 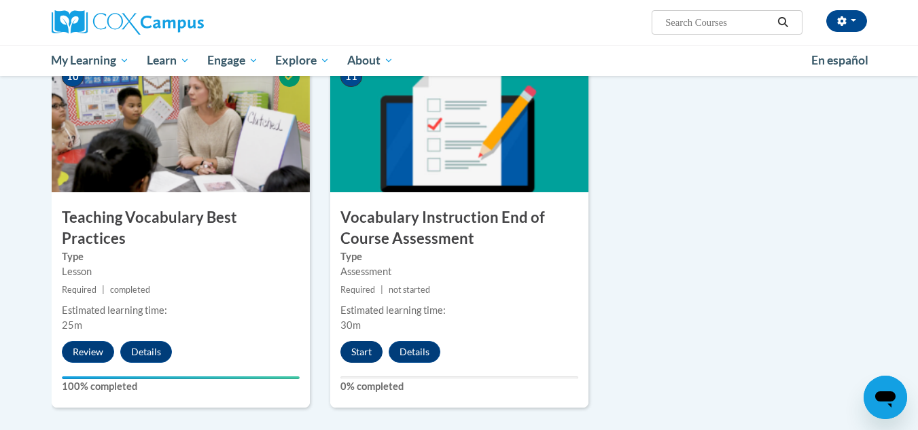 I want to click on span: My Learning, so click(x=90, y=60).